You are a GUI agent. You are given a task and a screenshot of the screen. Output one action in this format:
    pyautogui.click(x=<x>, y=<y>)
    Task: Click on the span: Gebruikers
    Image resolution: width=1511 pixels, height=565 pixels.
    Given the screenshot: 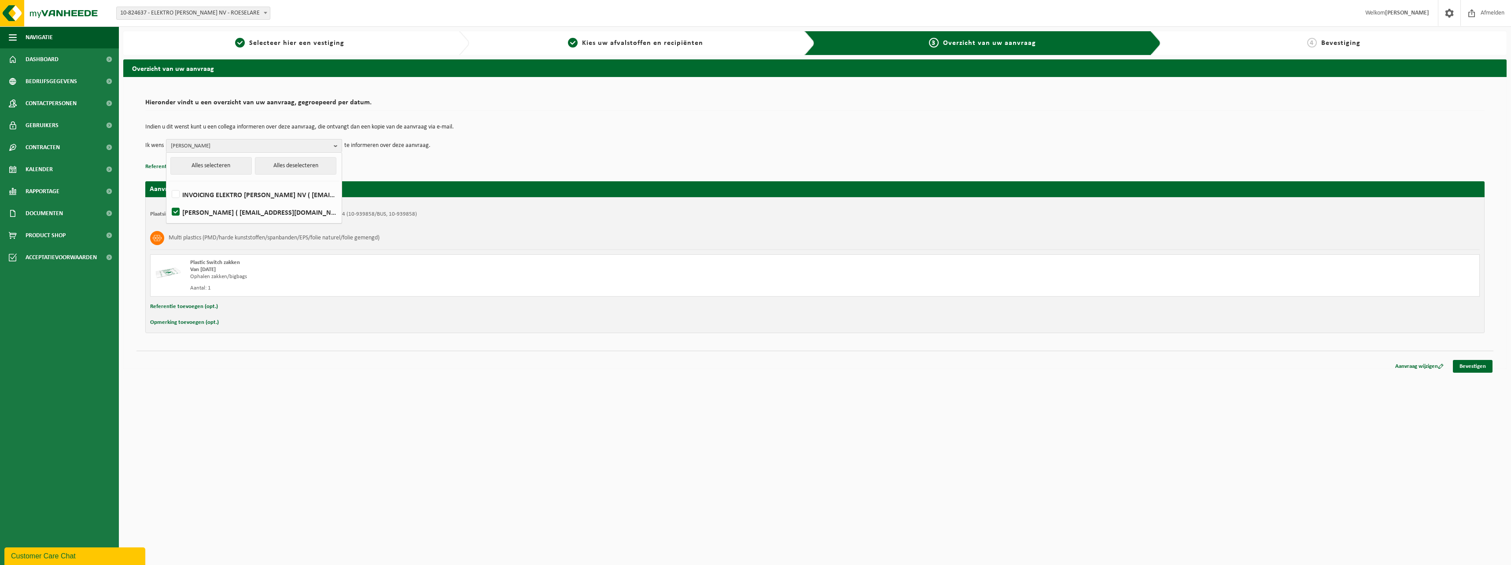 What is the action you would take?
    pyautogui.click(x=42, y=126)
    